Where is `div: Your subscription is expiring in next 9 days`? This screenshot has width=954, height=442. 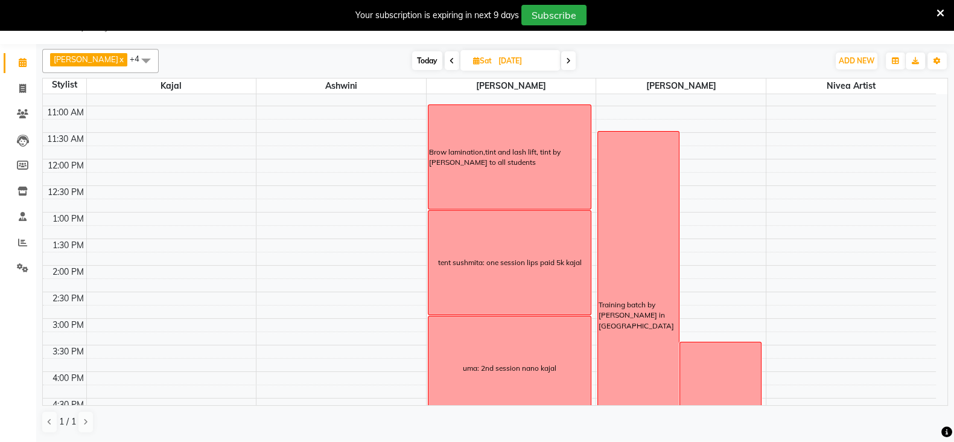
div: Your subscription is expiring in next 9 days is located at coordinates (437, 15).